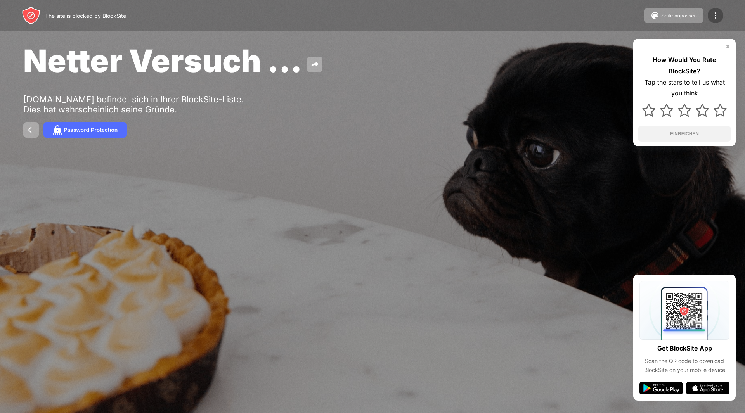 Image resolution: width=745 pixels, height=413 pixels. What do you see at coordinates (57, 130) in the screenshot?
I see `img: password.svg` at bounding box center [57, 130].